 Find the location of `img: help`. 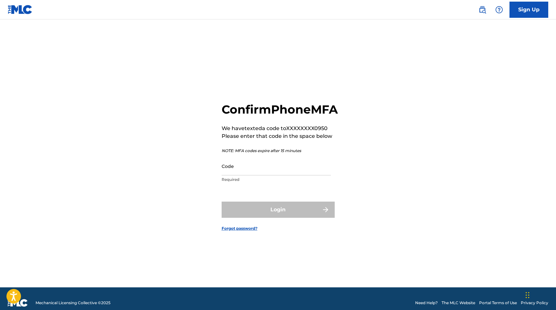

img: help is located at coordinates (499, 10).